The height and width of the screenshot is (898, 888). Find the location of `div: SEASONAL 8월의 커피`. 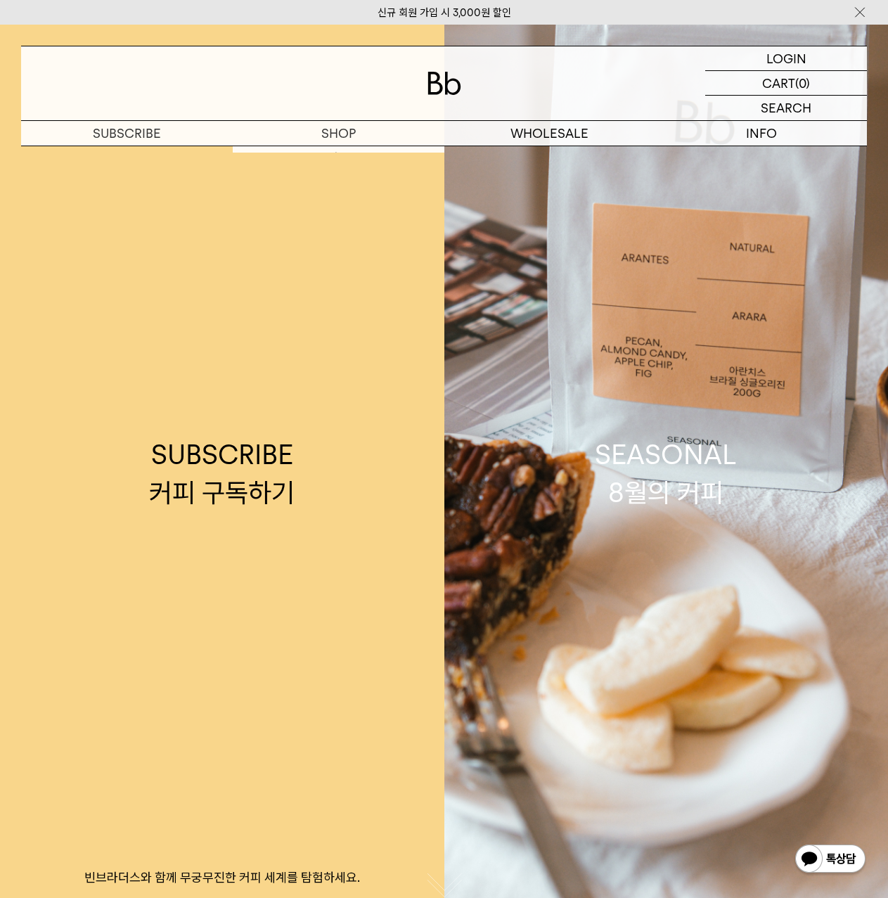

div: SEASONAL 8월의 커피 is located at coordinates (666, 473).